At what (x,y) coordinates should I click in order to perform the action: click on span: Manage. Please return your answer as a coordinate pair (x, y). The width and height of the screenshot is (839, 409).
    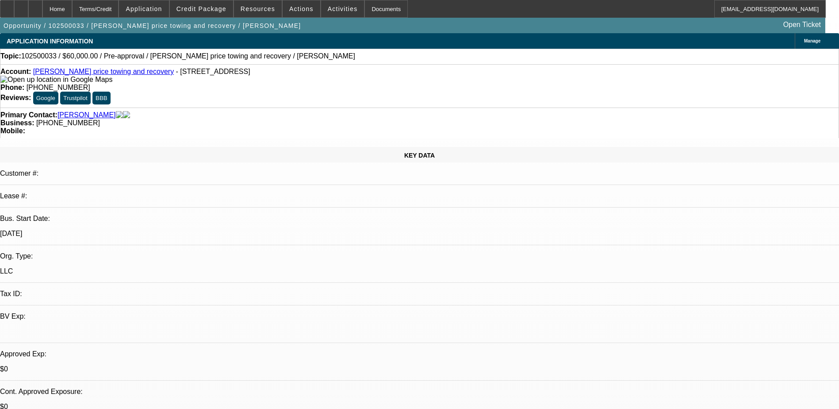
    Looking at the image, I should click on (812, 41).